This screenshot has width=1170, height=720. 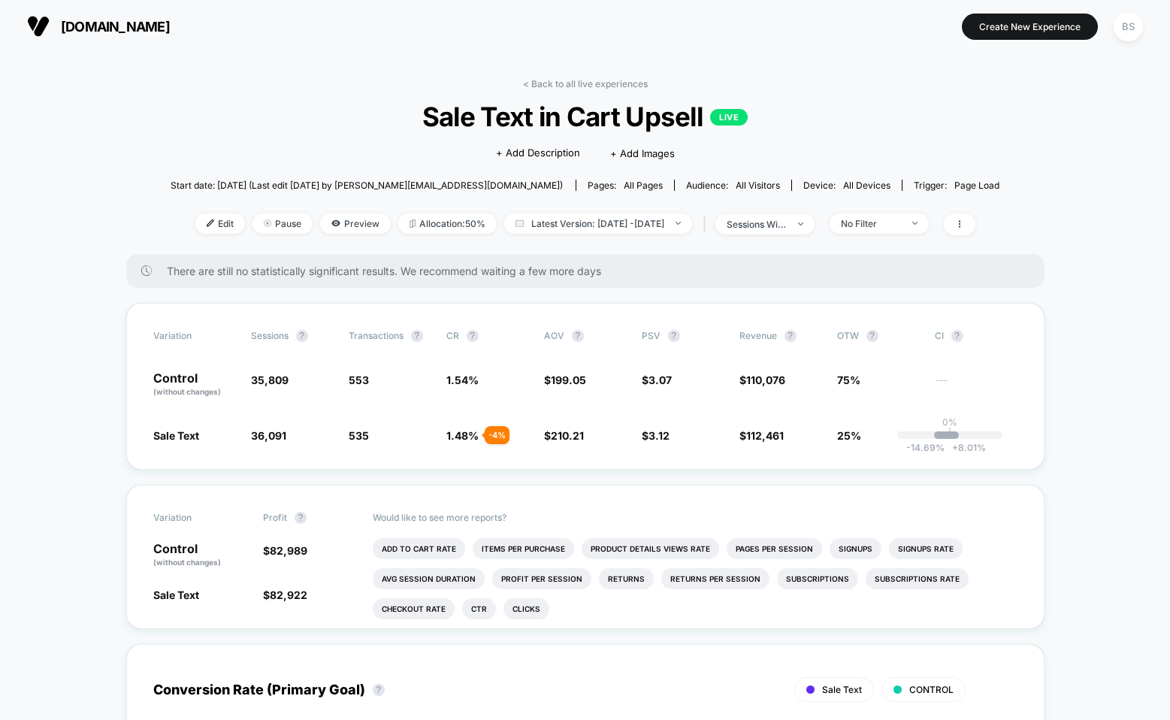 I want to click on li: Avg Session Duration, so click(x=428, y=579).